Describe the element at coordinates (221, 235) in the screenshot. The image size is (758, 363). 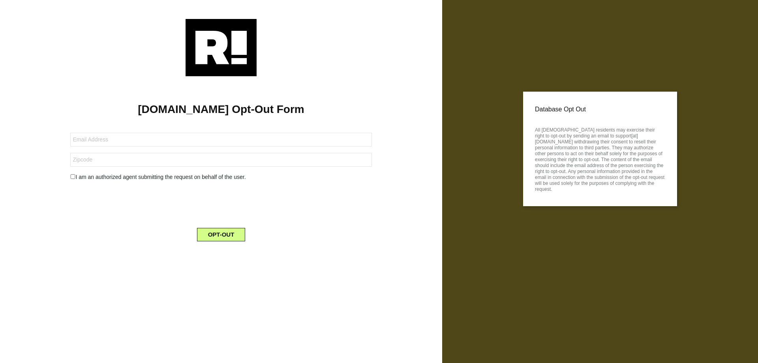
I see `button: OPT-OUT` at that location.